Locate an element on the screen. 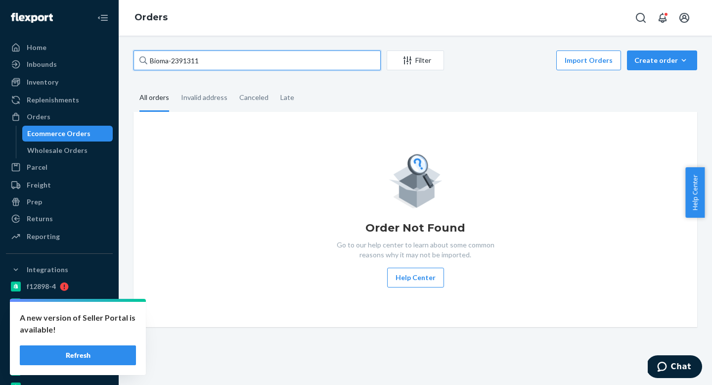  div: Create order is located at coordinates (662, 60).